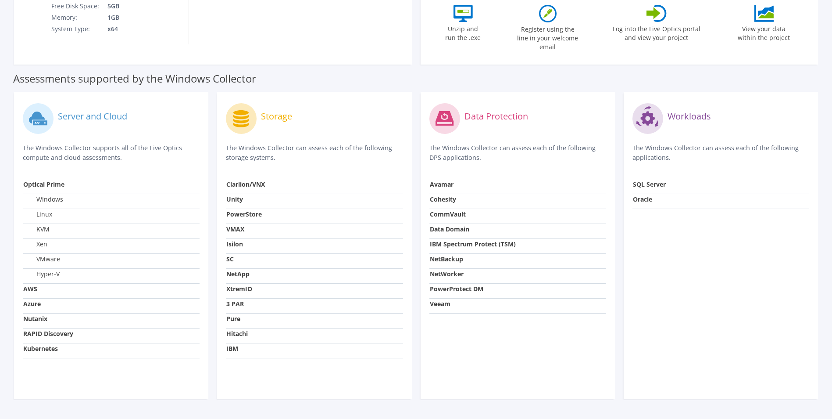  What do you see at coordinates (233, 318) in the screenshot?
I see `strong: Pure` at bounding box center [233, 318].